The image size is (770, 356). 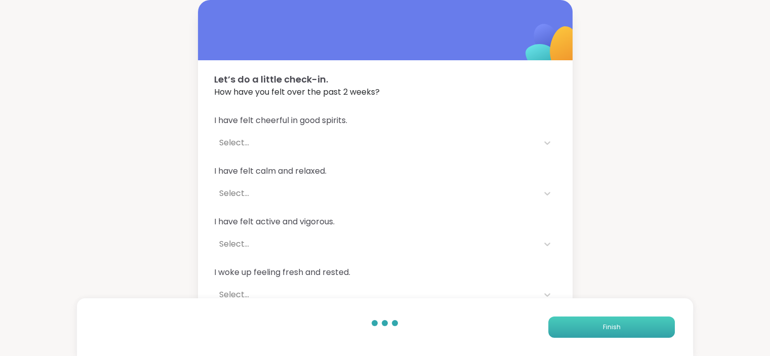 I want to click on span: I have felt calm and relaxed., so click(x=385, y=171).